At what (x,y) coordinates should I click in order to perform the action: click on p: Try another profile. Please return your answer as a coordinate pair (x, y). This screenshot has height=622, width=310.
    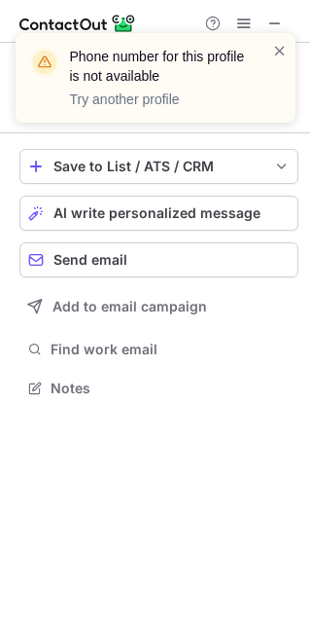
    Looking at the image, I should click on (160, 99).